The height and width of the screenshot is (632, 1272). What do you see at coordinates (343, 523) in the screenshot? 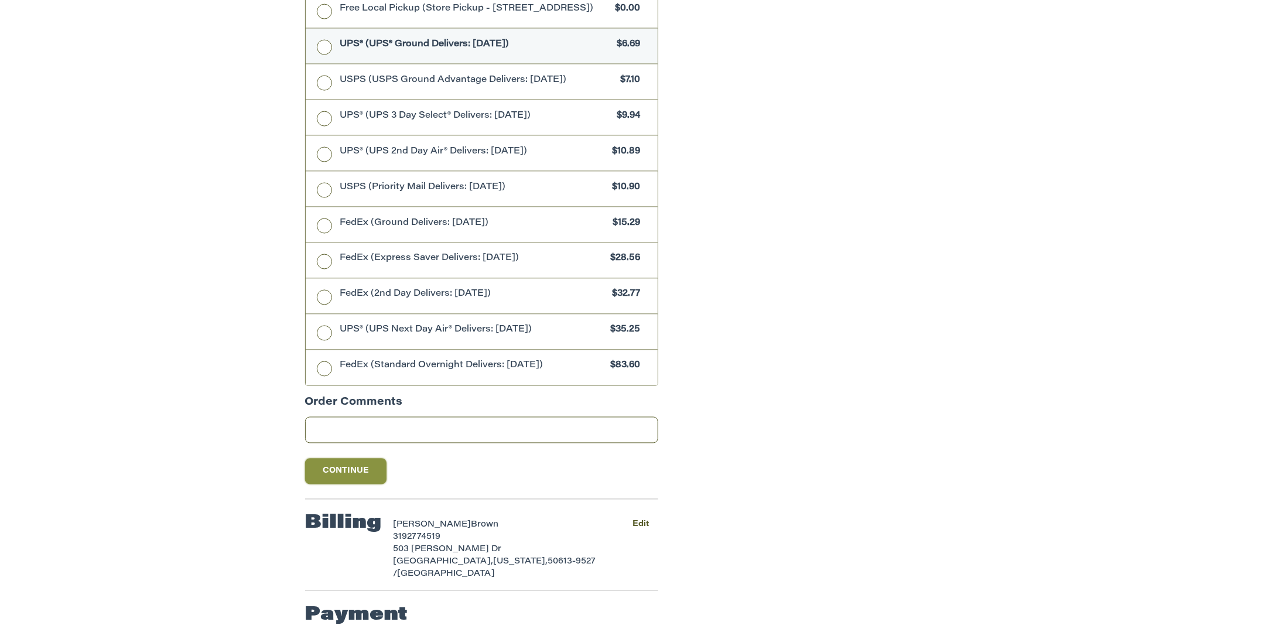
I see `h2: Billing` at bounding box center [343, 523].